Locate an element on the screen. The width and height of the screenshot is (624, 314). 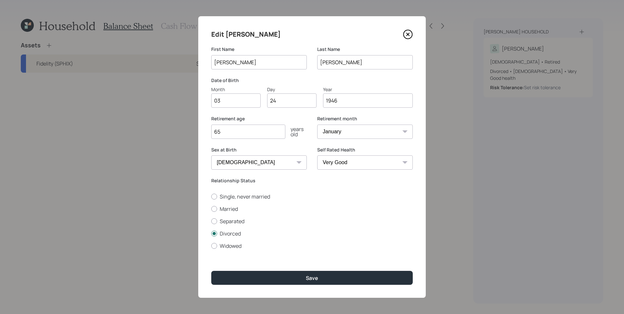
label: Self Rated Health is located at coordinates (365, 150).